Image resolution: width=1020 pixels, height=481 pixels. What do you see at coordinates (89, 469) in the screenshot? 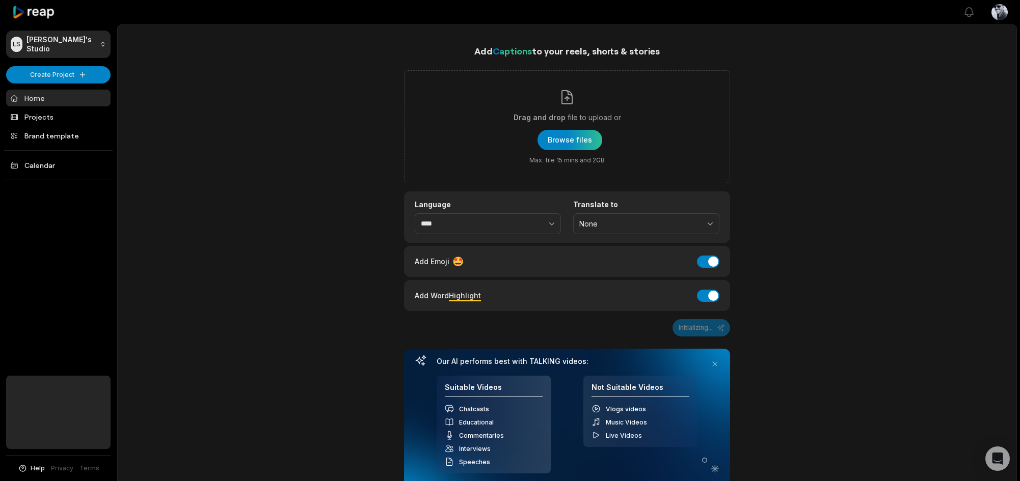
I see `a: Terms` at bounding box center [89, 469].